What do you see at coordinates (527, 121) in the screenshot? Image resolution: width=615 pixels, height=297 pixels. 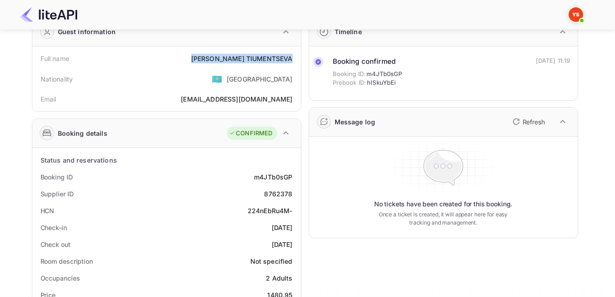 I see `button: Refresh` at bounding box center [527, 121].